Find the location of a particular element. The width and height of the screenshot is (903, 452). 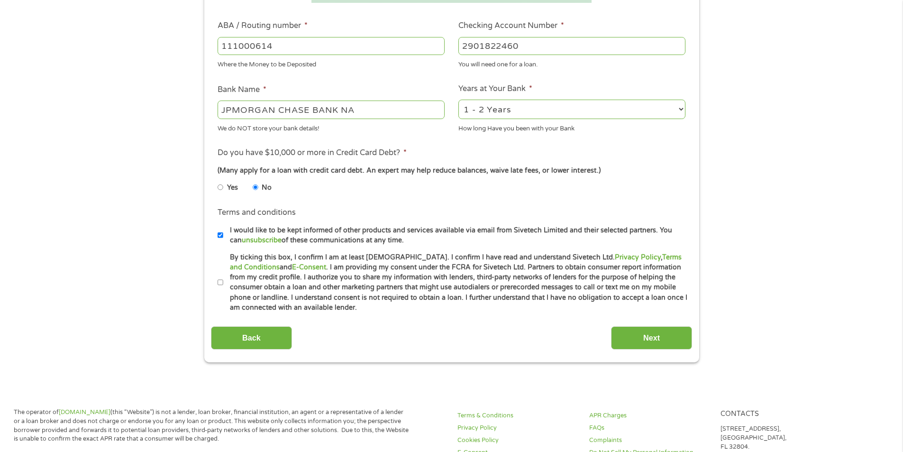

a: FAQs is located at coordinates (649, 428).